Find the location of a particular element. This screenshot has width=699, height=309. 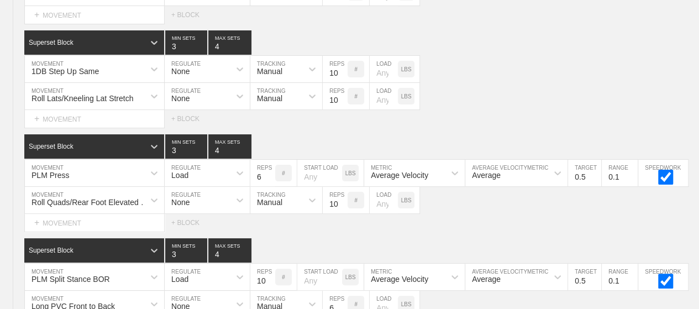

div: Roll Quads/Rear Foot Elevated Stretch is located at coordinates (91, 202).